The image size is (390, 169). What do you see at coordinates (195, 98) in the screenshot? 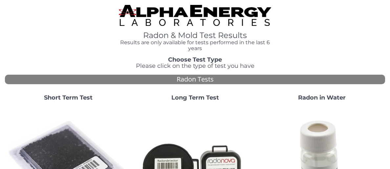
I see `strong: Long Term Test` at bounding box center [195, 98].